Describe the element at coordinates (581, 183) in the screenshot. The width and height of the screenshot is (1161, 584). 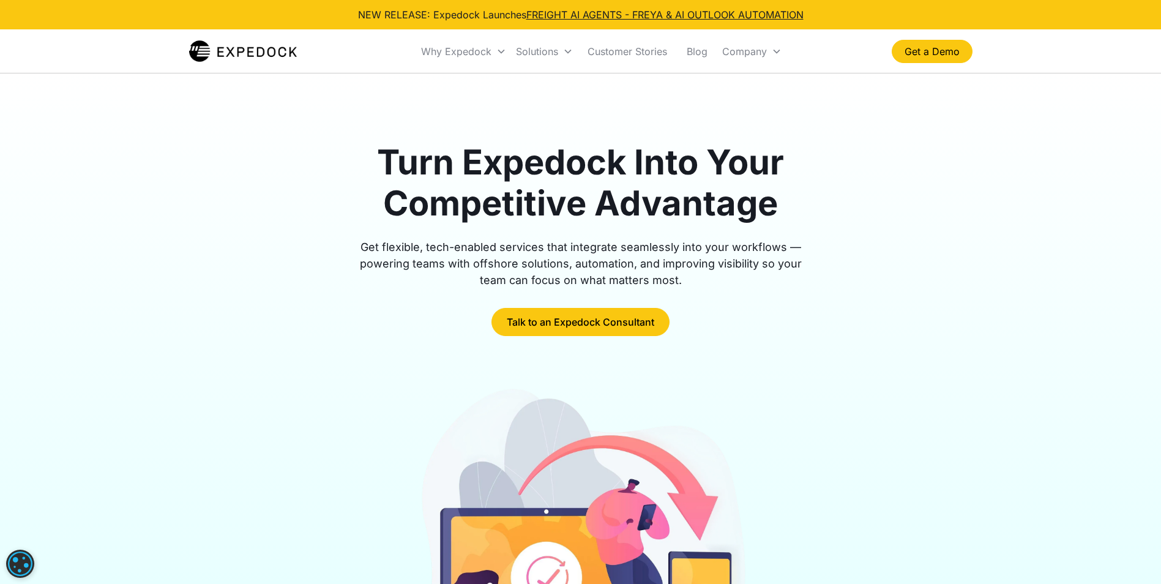
I see `h1: Turn Expedock Into Your Competitive Advantage` at that location.